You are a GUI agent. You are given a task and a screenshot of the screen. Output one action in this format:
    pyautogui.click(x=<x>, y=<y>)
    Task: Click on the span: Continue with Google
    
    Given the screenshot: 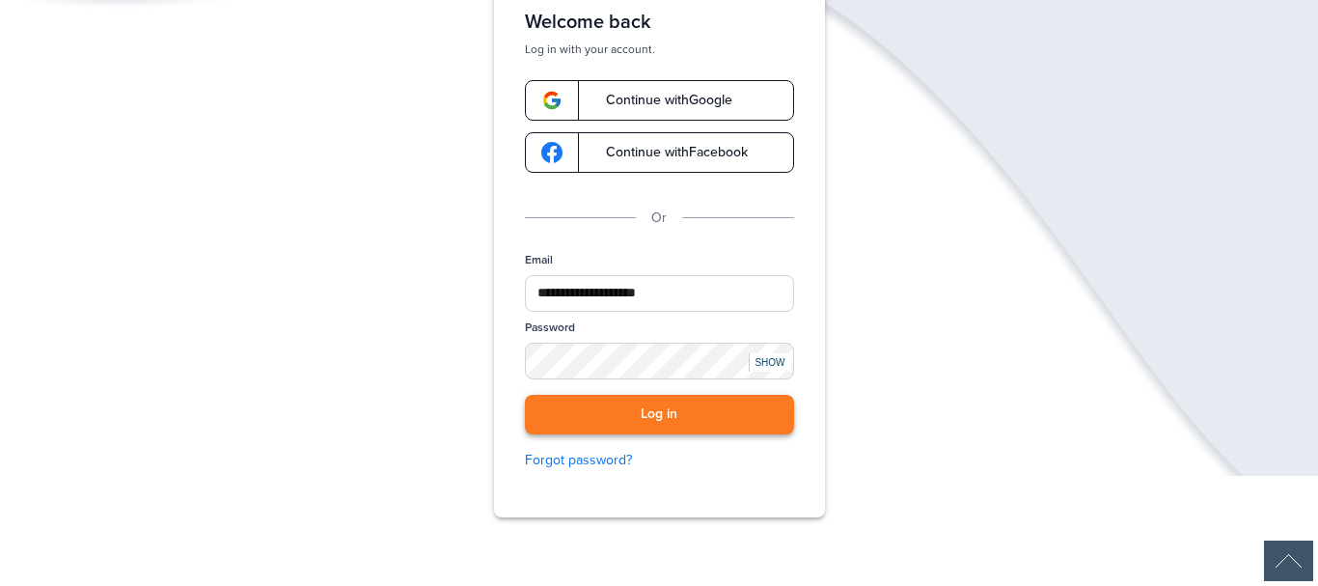 What is the action you would take?
    pyautogui.click(x=659, y=100)
    